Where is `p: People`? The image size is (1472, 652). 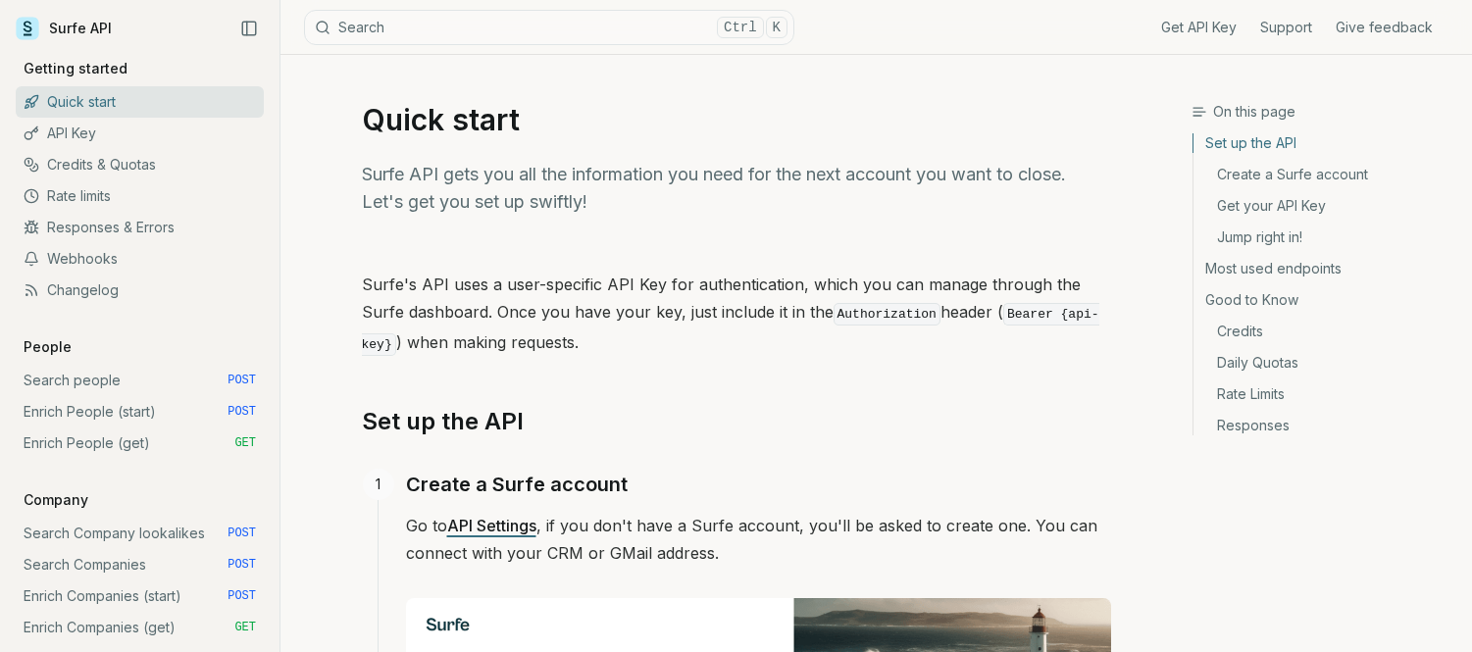 p: People is located at coordinates (47, 347).